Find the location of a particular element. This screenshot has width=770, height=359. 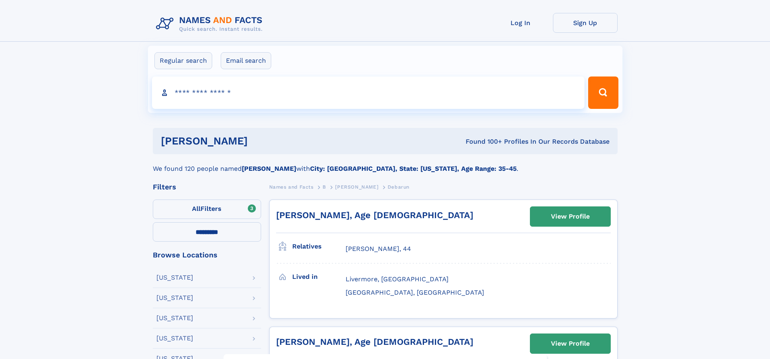

label: Regular search is located at coordinates (183, 61).